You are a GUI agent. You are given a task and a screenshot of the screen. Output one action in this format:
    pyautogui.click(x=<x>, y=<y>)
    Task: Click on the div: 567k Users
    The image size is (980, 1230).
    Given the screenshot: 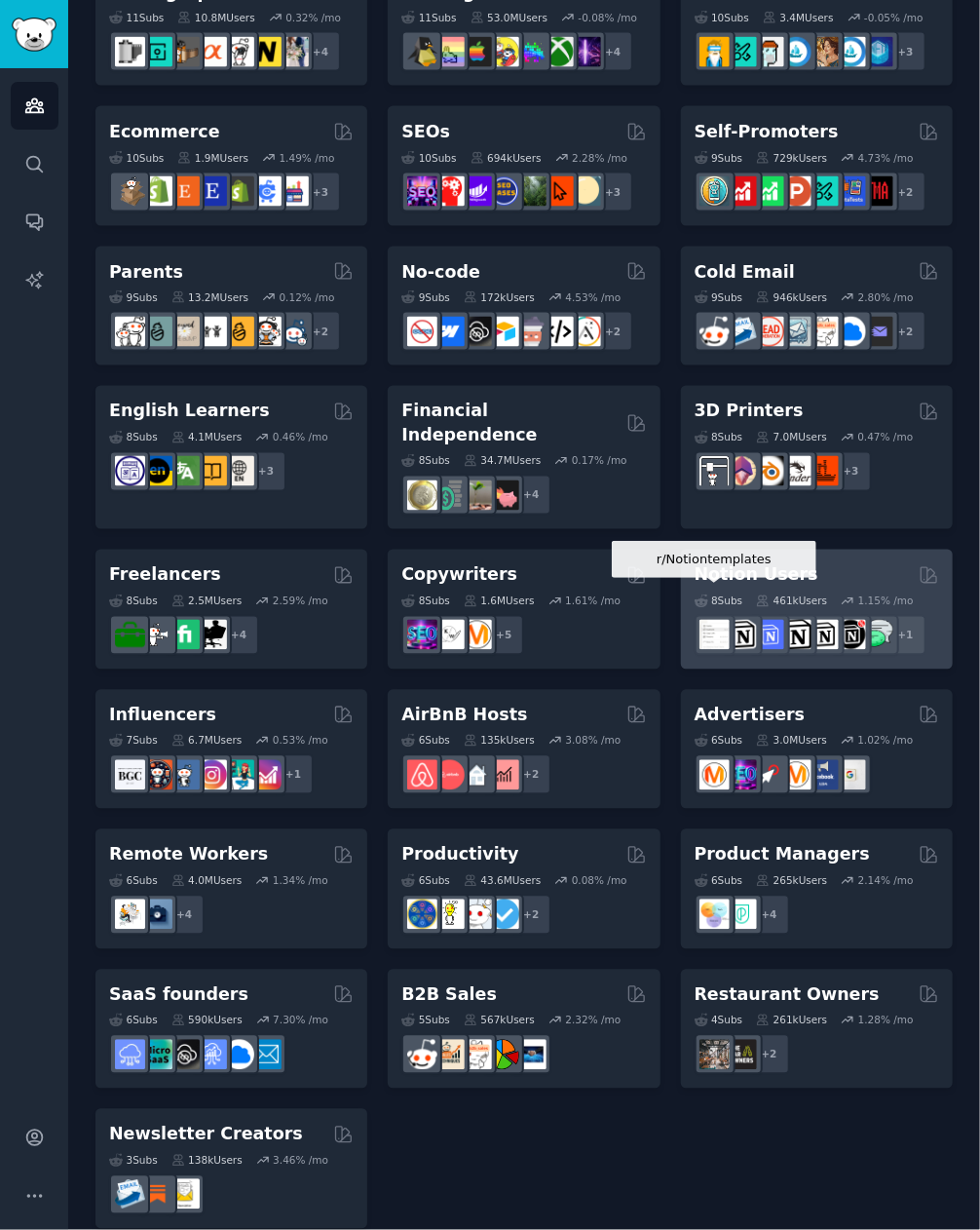 What is the action you would take?
    pyautogui.click(x=499, y=1020)
    